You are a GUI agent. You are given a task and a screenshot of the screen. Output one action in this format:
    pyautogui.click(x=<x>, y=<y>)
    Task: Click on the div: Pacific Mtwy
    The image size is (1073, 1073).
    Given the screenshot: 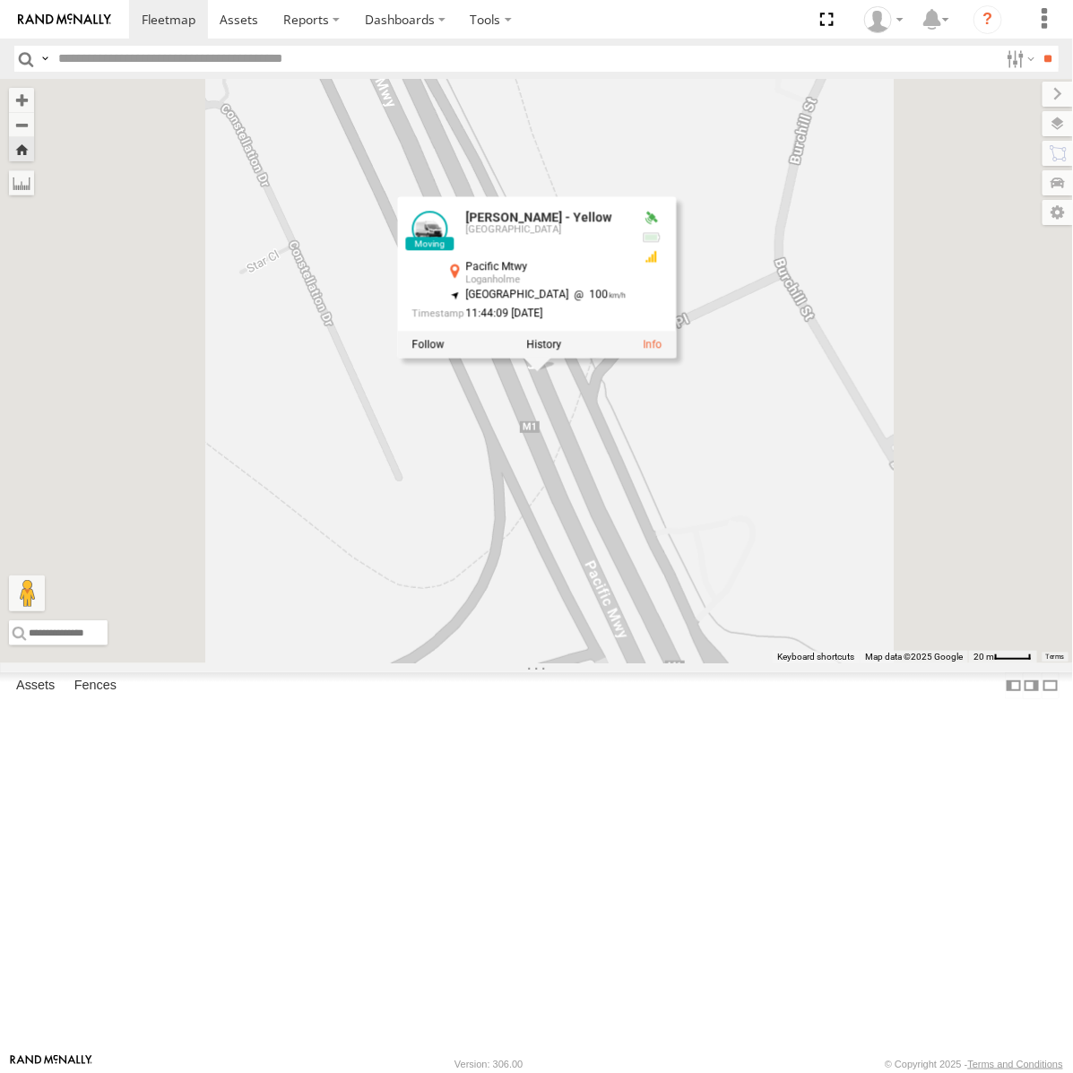 What is the action you would take?
    pyautogui.click(x=545, y=267)
    